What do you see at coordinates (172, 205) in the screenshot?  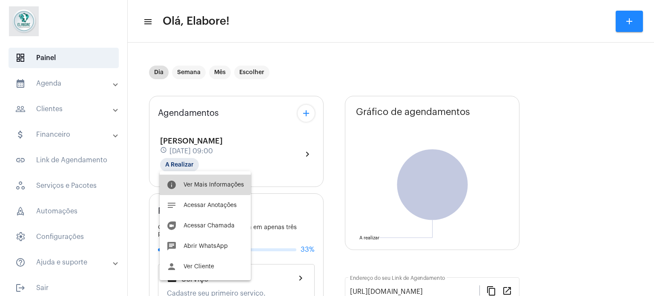 I see `mat-icon: notes` at bounding box center [172, 205].